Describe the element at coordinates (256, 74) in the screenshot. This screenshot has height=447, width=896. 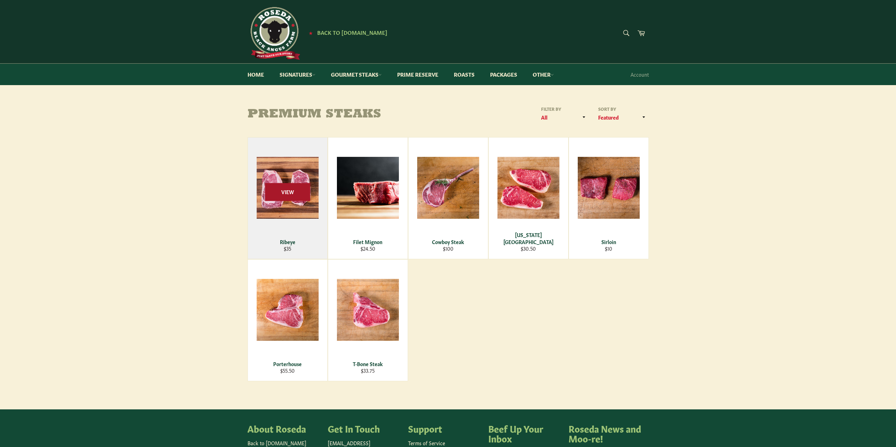
I see `a: Home` at that location.